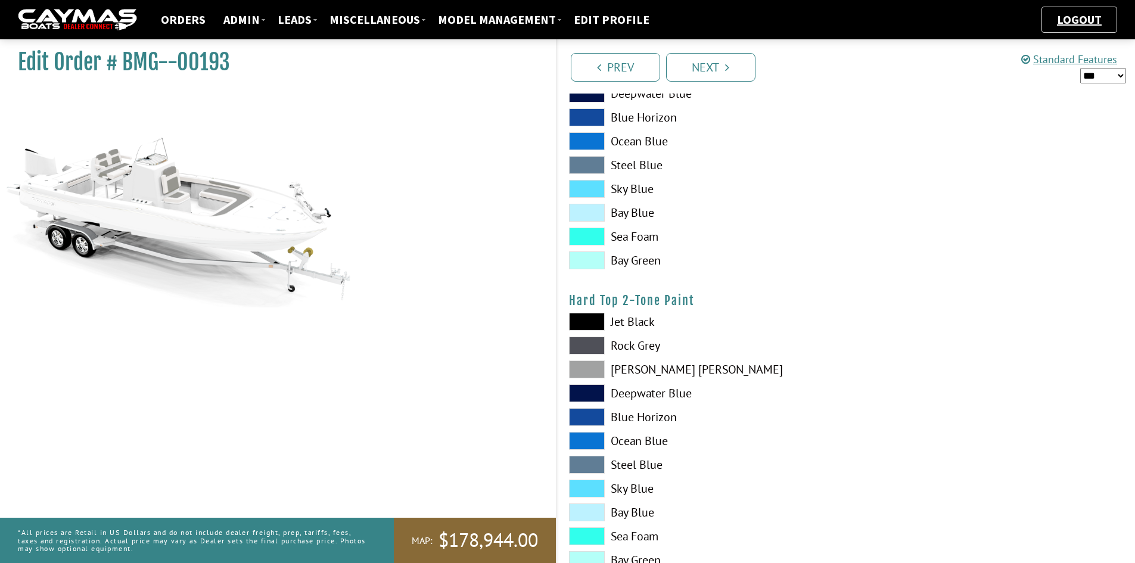  What do you see at coordinates (1079, 19) in the screenshot?
I see `a: Logout` at bounding box center [1079, 19].